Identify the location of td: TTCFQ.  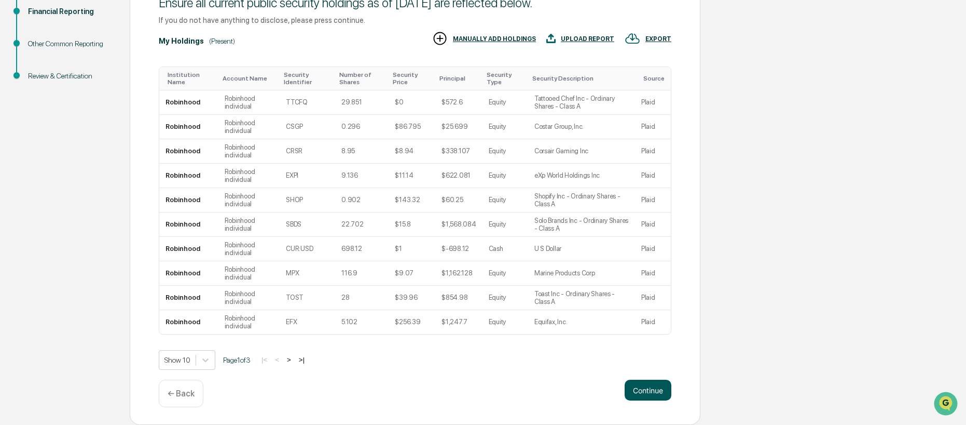
(307, 102).